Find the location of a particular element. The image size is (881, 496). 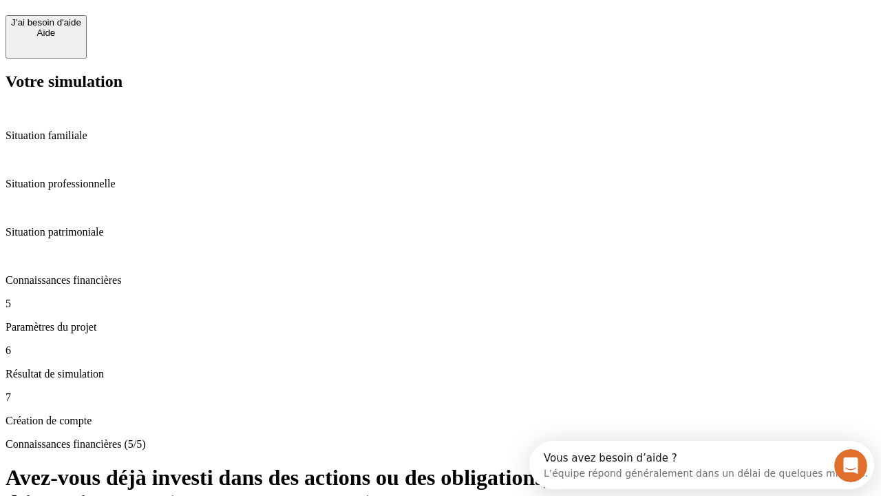

p: Création de compte is located at coordinates (441, 421).